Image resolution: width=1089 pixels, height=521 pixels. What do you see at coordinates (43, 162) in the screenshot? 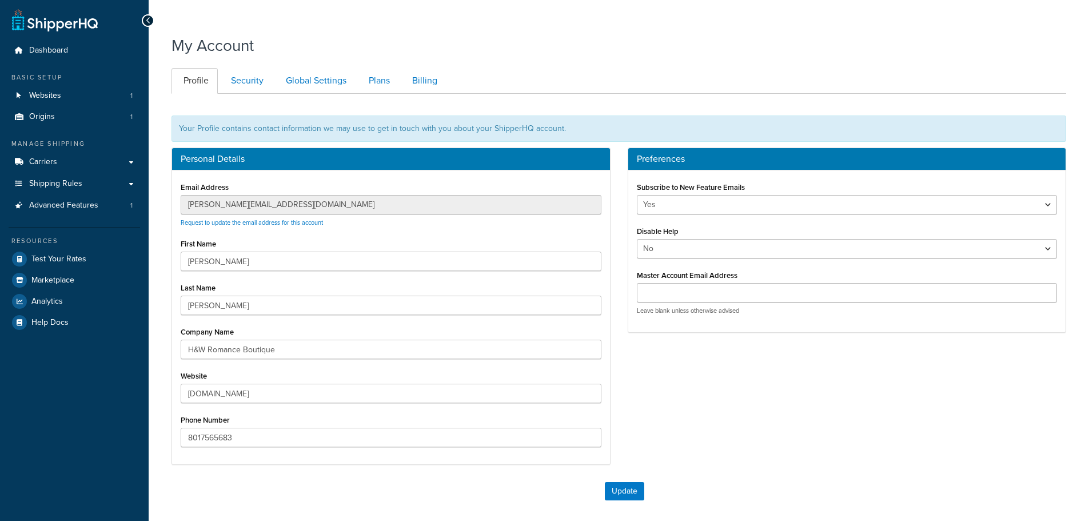
I see `span: Carriers` at bounding box center [43, 162].